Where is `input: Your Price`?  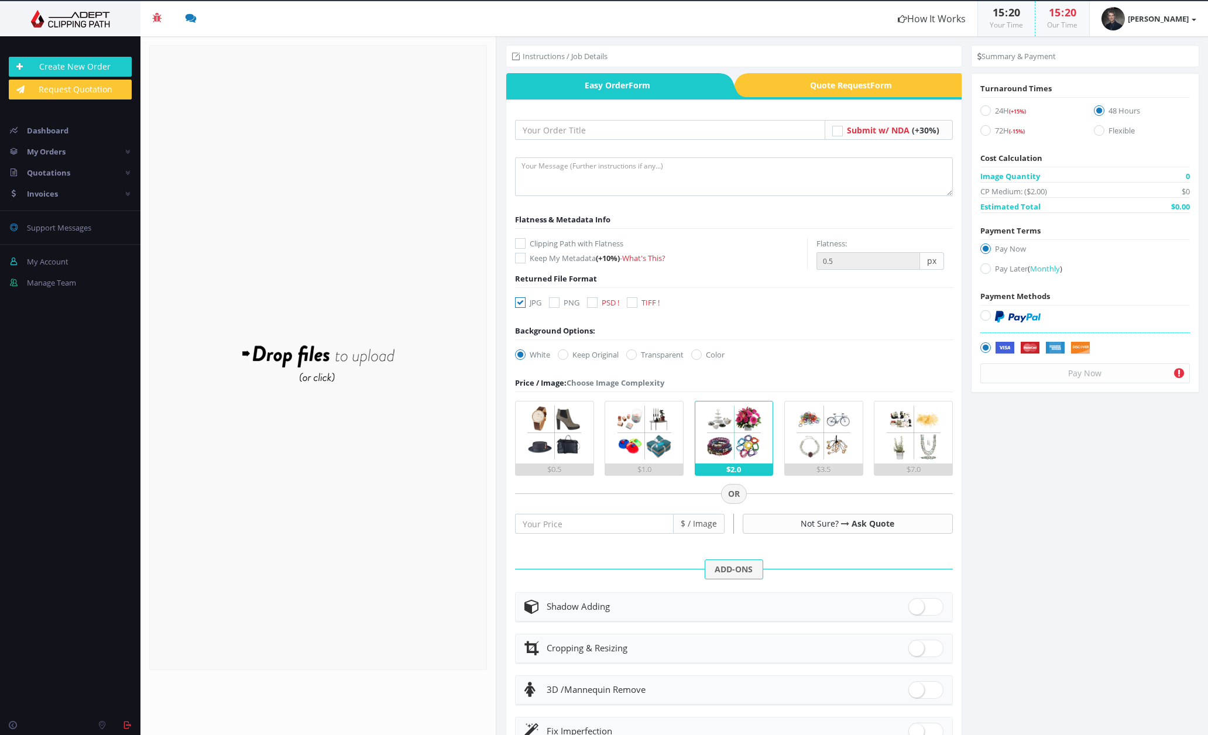
input: Your Price is located at coordinates (594, 524).